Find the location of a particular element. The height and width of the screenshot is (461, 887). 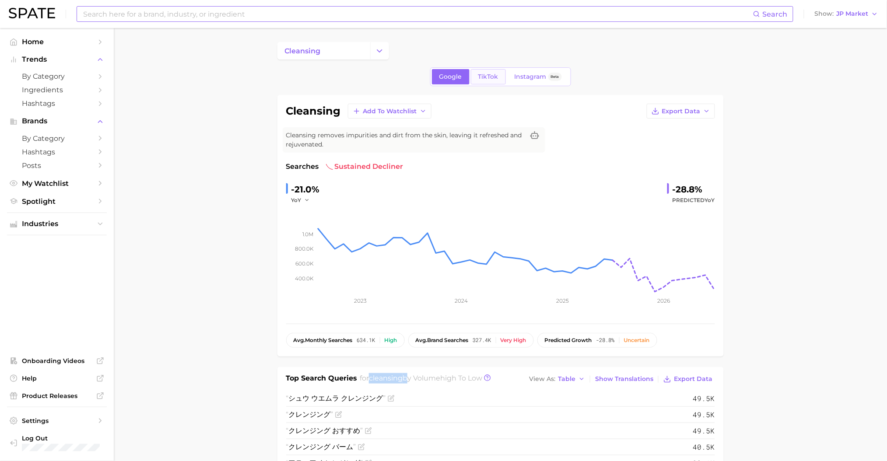

div: Very high is located at coordinates (513, 340).